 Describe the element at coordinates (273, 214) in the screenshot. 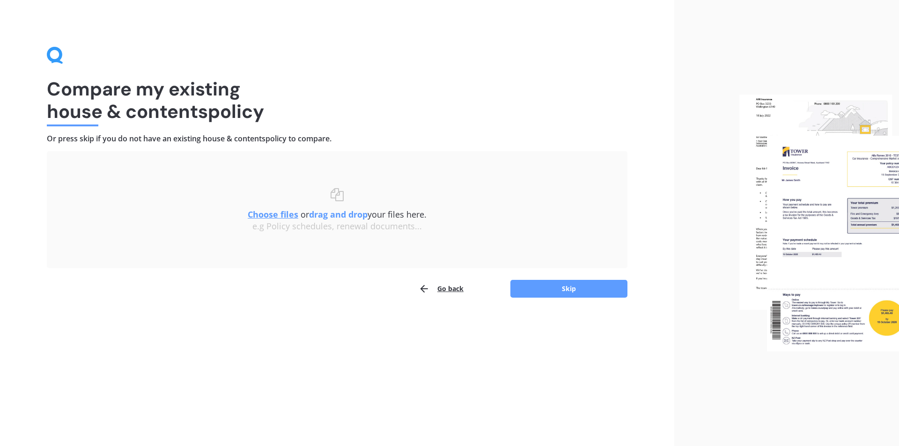

I see `u: Choose files` at that location.